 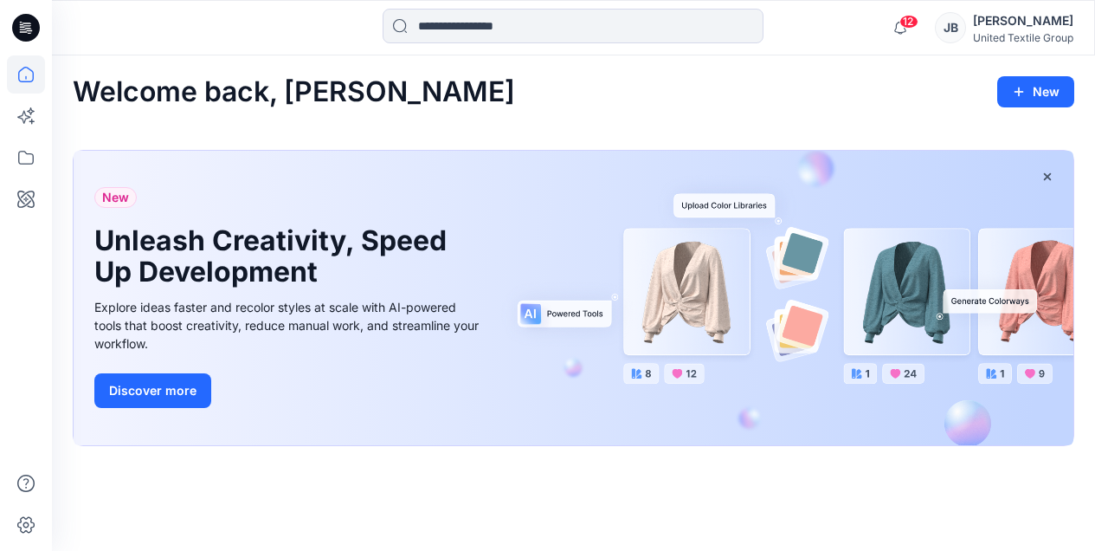 What do you see at coordinates (951, 28) in the screenshot?
I see `div: JB` at bounding box center [951, 28].